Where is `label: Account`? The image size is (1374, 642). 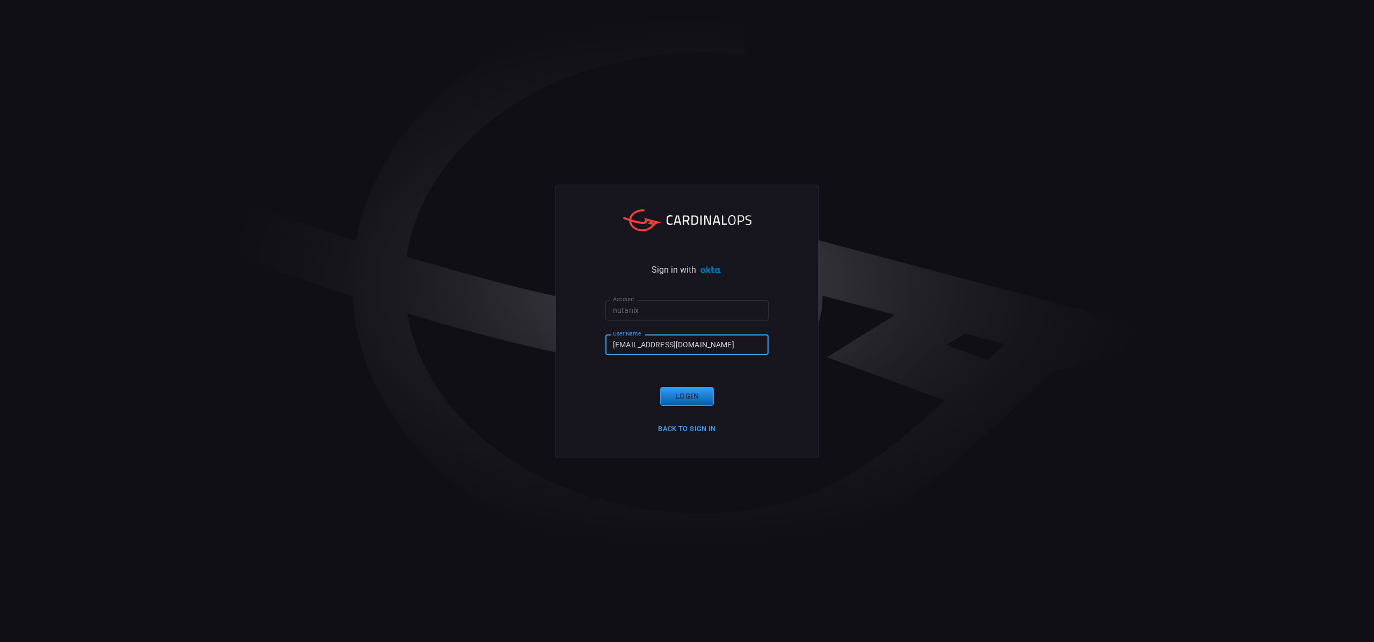 label: Account is located at coordinates (624, 299).